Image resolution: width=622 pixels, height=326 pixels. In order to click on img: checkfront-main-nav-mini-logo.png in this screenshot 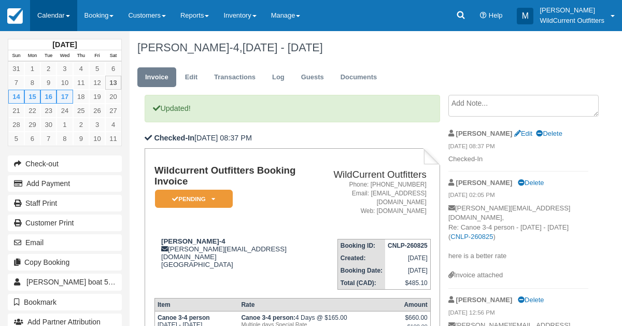, I will do `click(15, 16)`.